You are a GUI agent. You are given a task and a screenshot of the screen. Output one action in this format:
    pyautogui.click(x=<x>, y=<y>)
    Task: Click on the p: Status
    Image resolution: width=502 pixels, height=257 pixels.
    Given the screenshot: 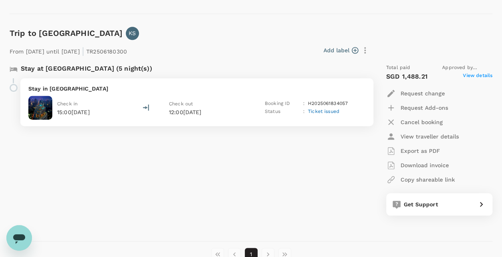 What is the action you would take?
    pyautogui.click(x=282, y=112)
    